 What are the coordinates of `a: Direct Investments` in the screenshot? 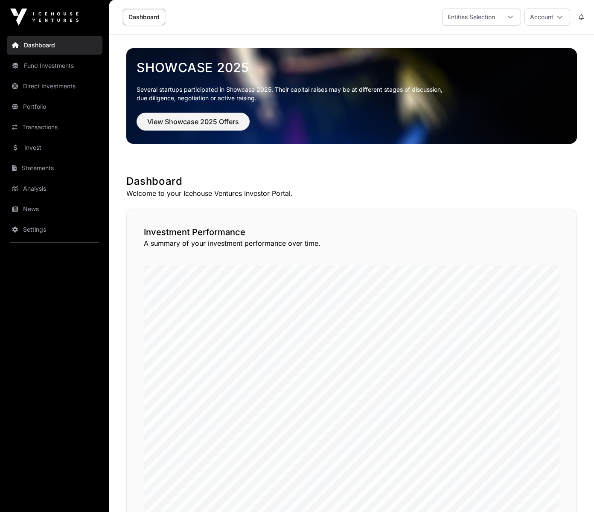 It's located at (55, 86).